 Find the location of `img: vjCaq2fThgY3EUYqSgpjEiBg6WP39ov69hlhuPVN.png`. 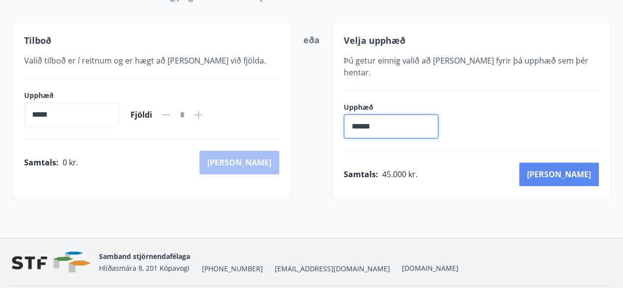

img: vjCaq2fThgY3EUYqSgpjEiBg6WP39ov69hlhuPVN.png is located at coordinates (51, 262).